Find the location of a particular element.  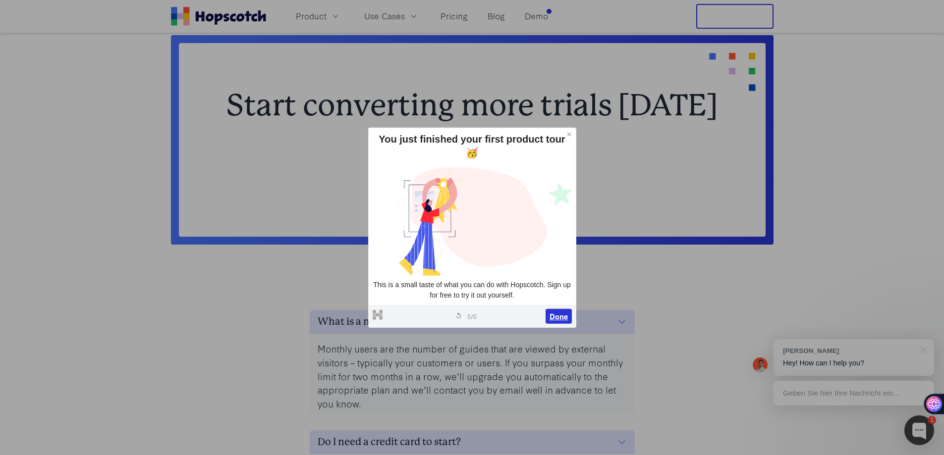

button: Free Trial is located at coordinates (735, 16).